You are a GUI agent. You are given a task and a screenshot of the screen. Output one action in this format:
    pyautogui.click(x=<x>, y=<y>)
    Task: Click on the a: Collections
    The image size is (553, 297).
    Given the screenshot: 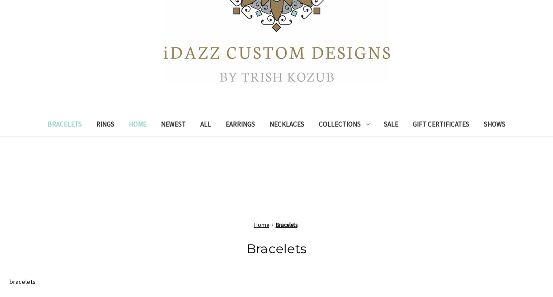 What is the action you would take?
    pyautogui.click(x=344, y=125)
    